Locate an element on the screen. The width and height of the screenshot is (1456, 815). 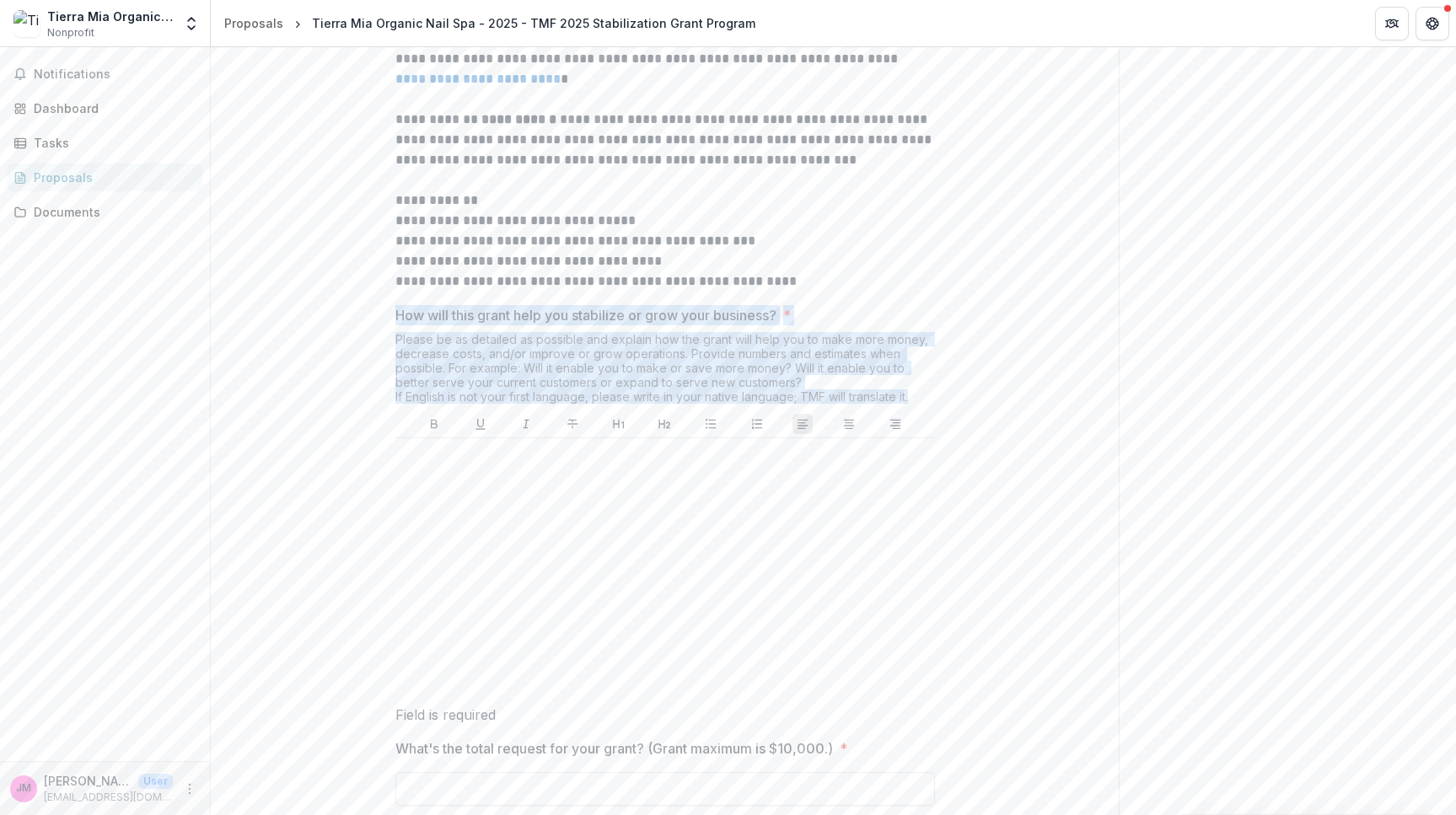
div: Justin Mitchell is located at coordinates (24, 789).